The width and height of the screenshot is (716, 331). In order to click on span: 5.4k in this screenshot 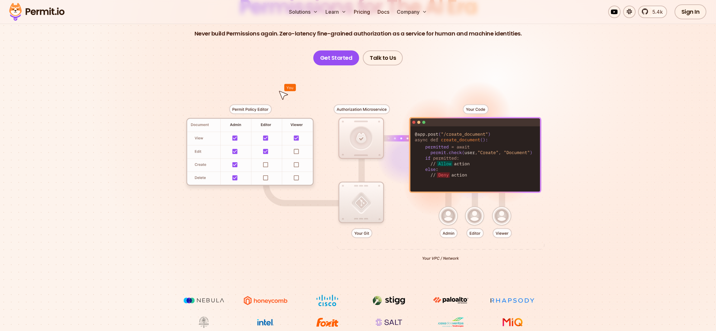, I will do `click(655, 12)`.